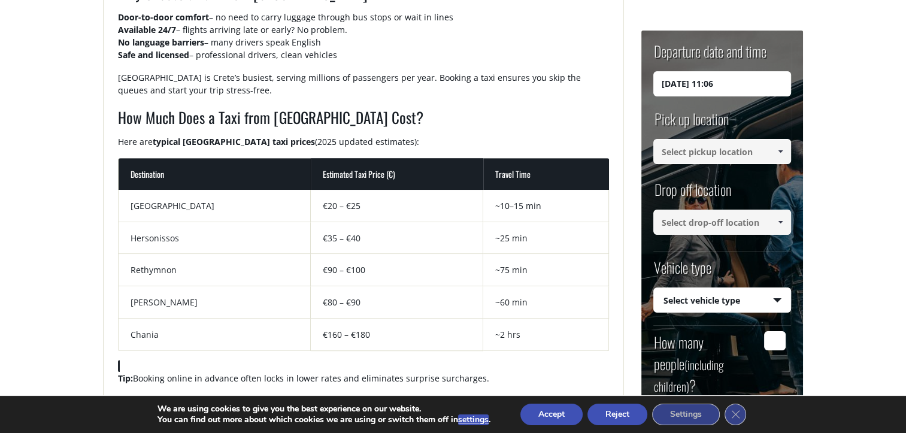 The image size is (906, 433). I want to click on strong: No language barriers, so click(161, 42).